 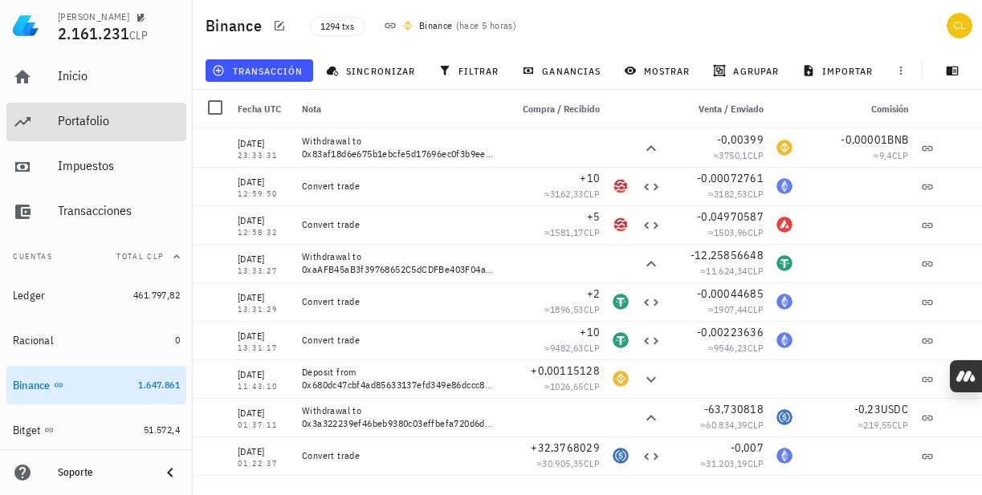 I want to click on a: Bitget 51.572,4, so click(x=96, y=430).